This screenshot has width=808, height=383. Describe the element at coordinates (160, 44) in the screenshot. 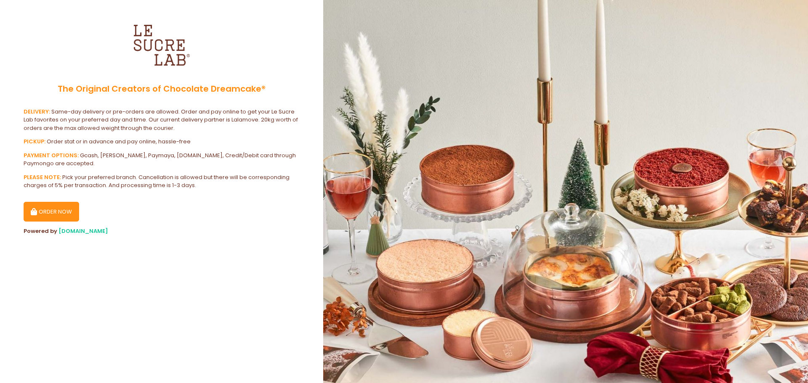

I see `img: Le Sucre Lab` at that location.